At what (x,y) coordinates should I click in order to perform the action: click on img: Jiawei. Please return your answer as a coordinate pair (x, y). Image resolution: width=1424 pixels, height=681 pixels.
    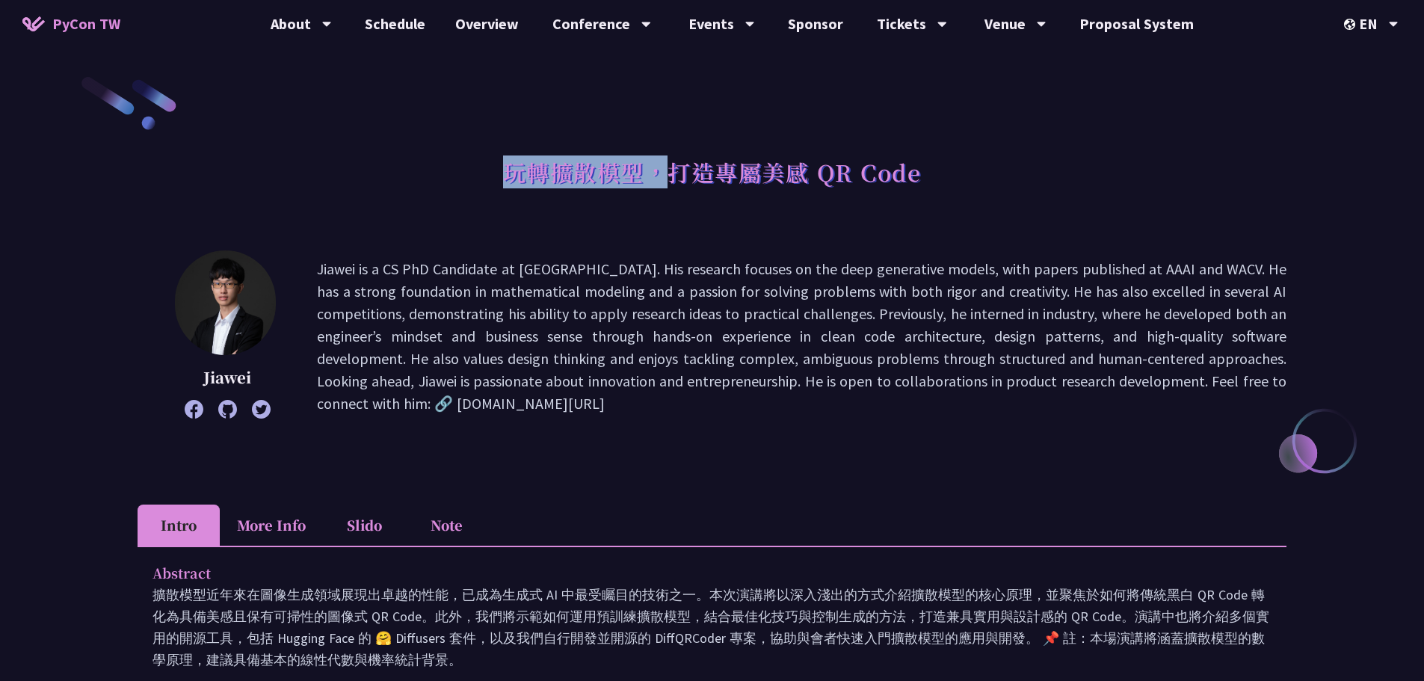
    Looking at the image, I should click on (225, 303).